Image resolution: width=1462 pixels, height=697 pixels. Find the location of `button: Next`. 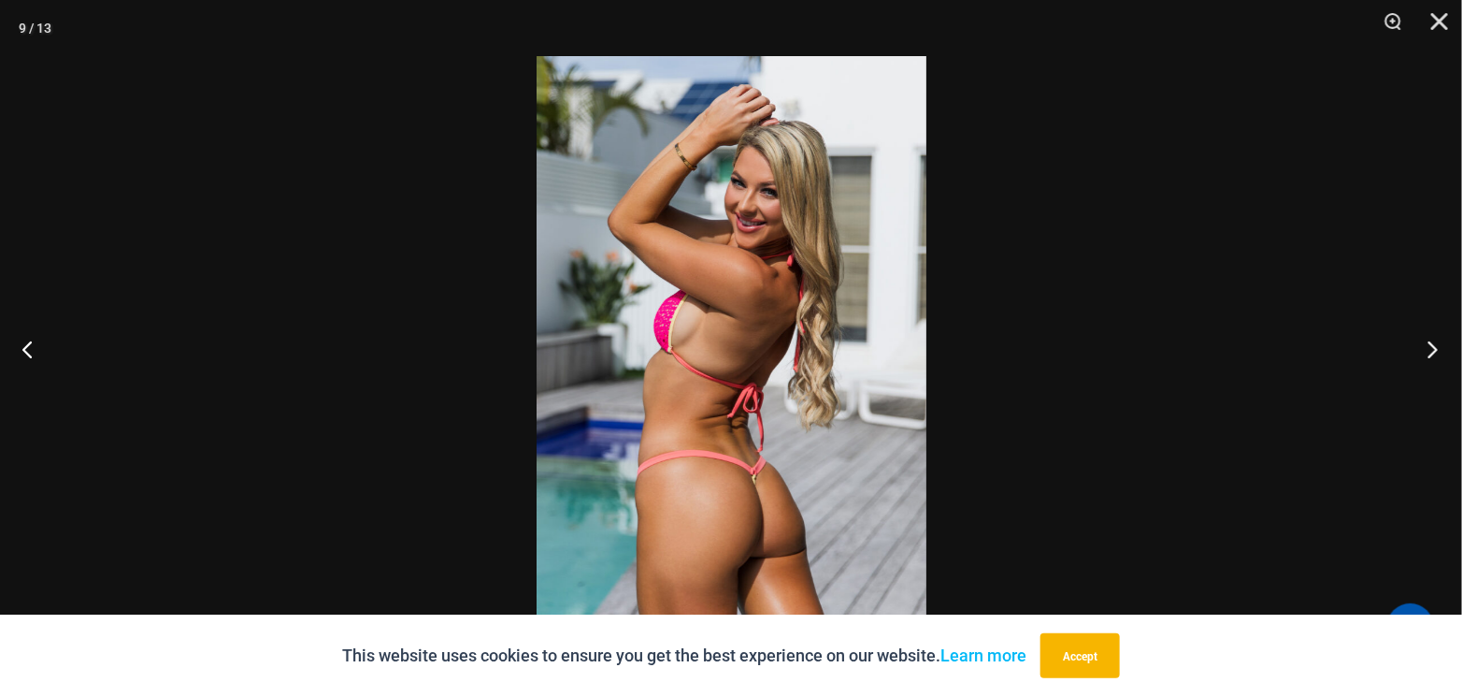

button: Next is located at coordinates (1427, 349).